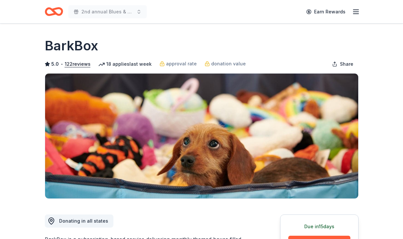 This screenshot has width=403, height=239. Describe the element at coordinates (71, 46) in the screenshot. I see `h1: BarkBox` at that location.